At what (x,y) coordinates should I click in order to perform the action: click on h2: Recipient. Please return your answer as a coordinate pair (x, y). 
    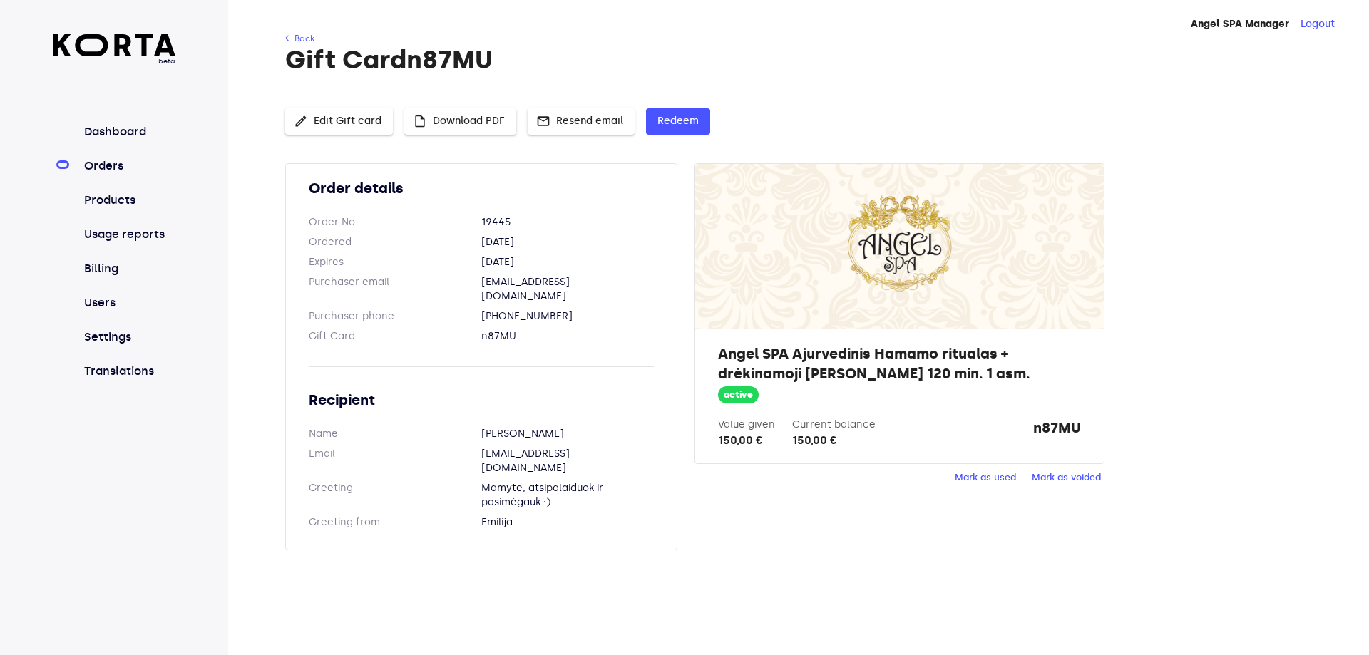
    Looking at the image, I should click on (481, 400).